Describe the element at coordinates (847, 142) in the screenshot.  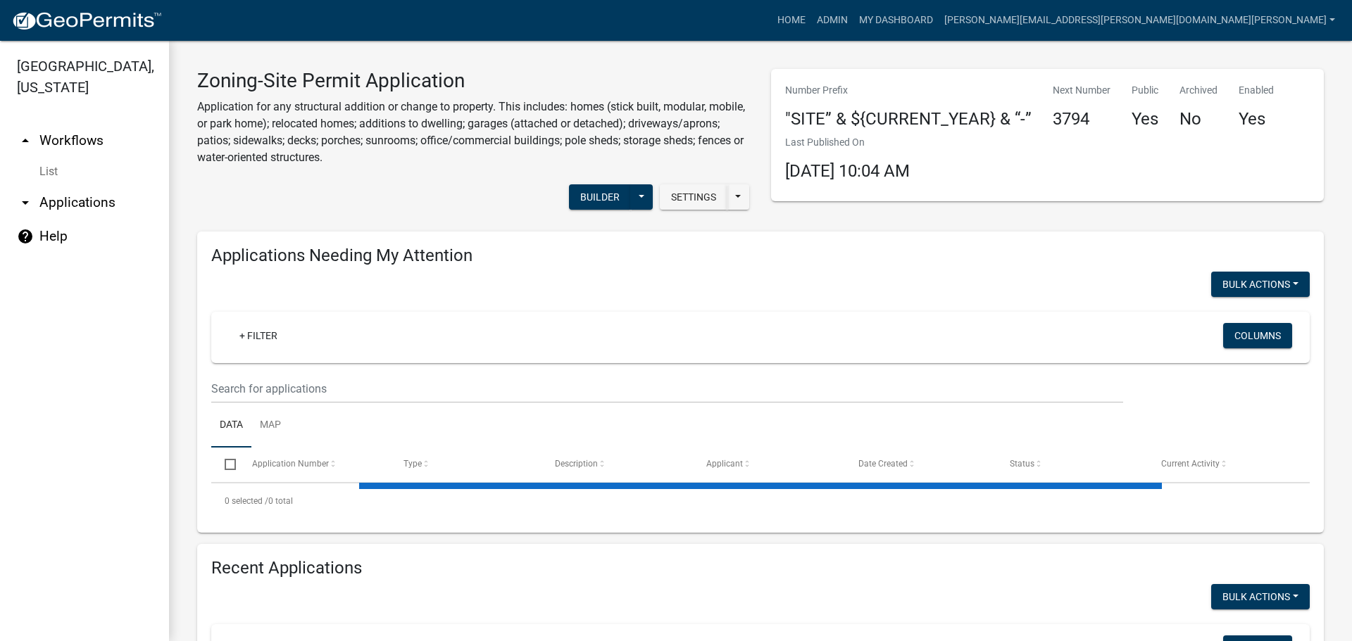
I see `p: Last Published On` at that location.